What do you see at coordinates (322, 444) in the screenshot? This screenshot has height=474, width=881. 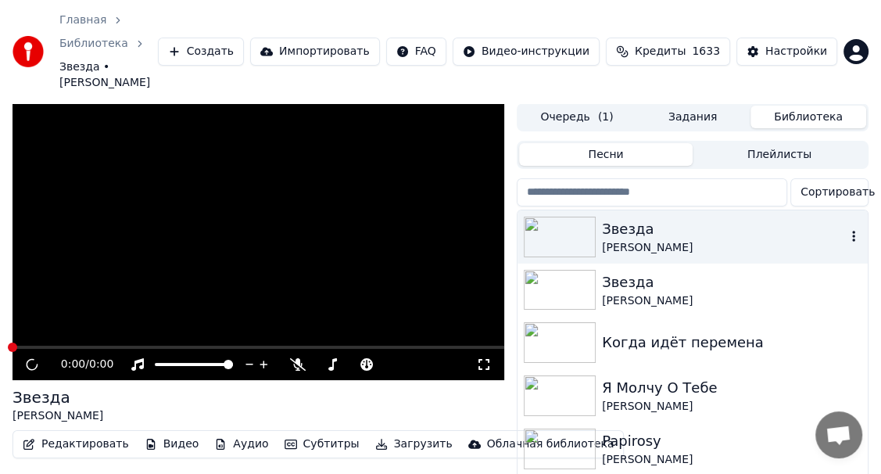 I see `button: Субтитры` at bounding box center [322, 444].